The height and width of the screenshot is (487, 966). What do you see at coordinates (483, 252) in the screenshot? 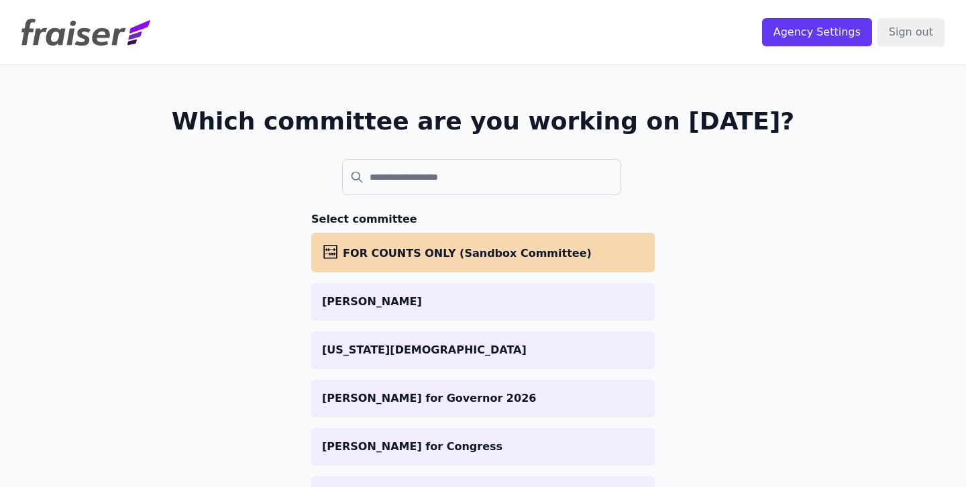
I see `a: FOR COUNTS ONLY (Sandbox Committee)` at bounding box center [483, 252].